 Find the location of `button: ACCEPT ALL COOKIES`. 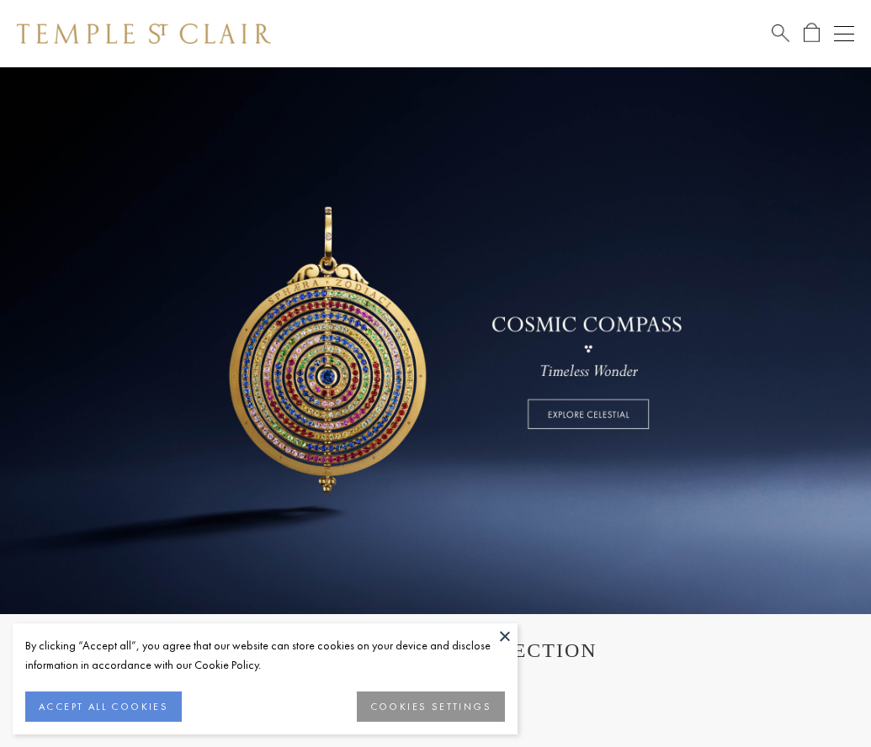

button: ACCEPT ALL COOKIES is located at coordinates (103, 707).